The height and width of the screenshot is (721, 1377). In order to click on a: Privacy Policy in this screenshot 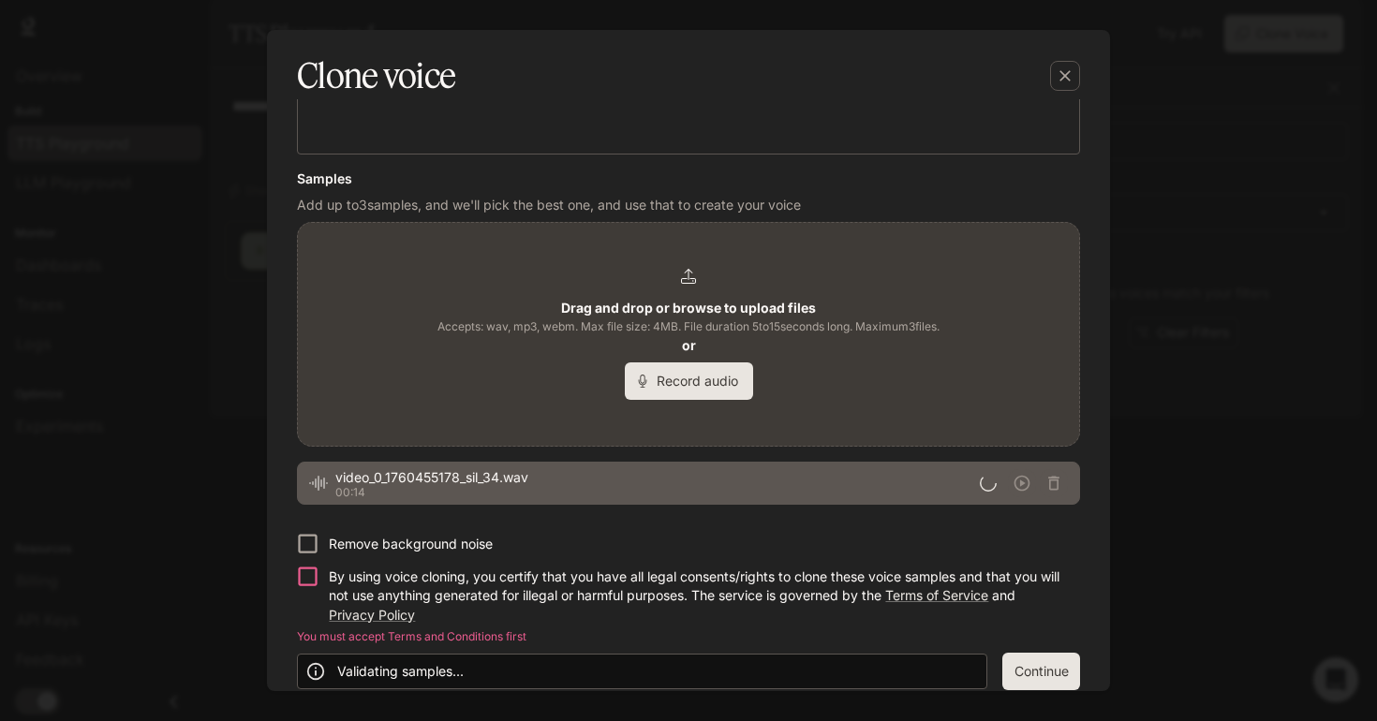, I will do `click(372, 615)`.